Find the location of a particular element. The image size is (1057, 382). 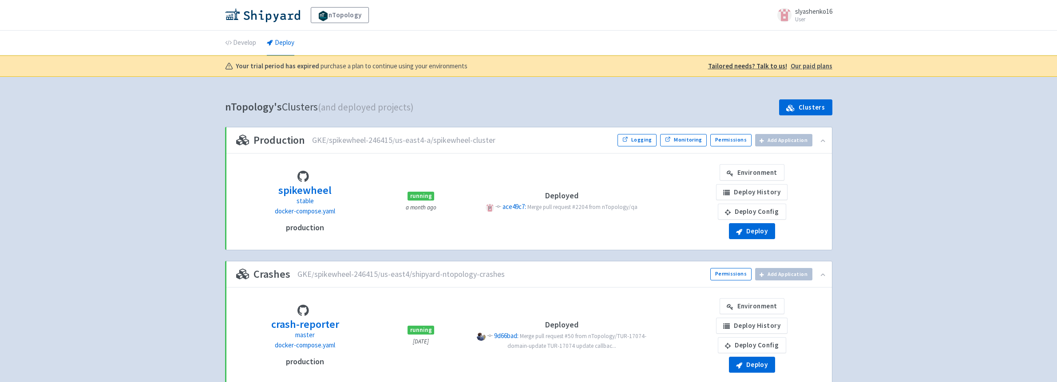

p: stable is located at coordinates (305, 201).